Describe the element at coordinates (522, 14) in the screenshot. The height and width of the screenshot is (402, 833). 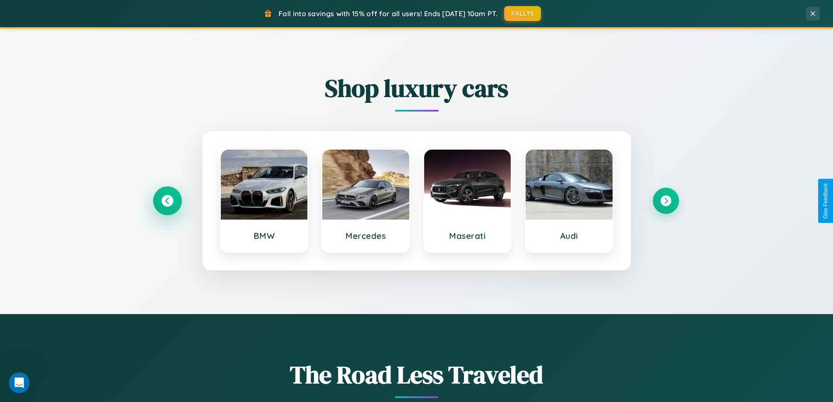
I see `button: FALL15` at that location.